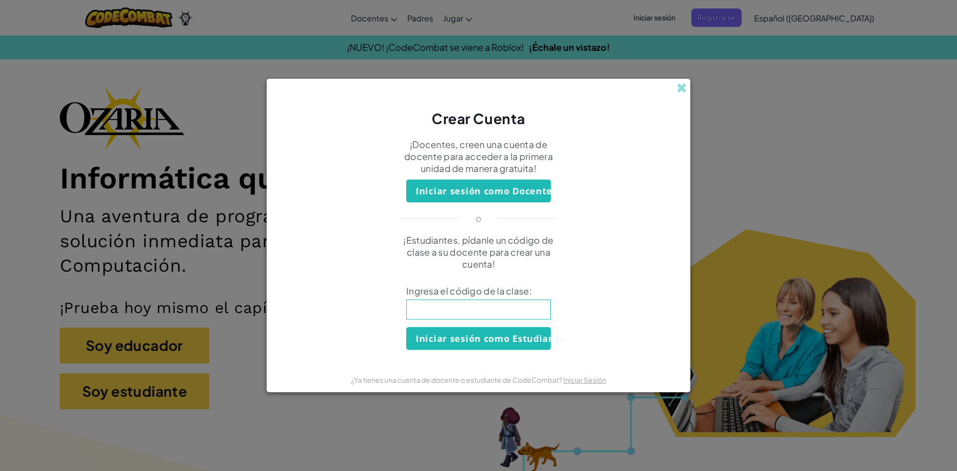  What do you see at coordinates (478, 191) in the screenshot?
I see `button: Iniciar sesión como Docente` at bounding box center [478, 191].